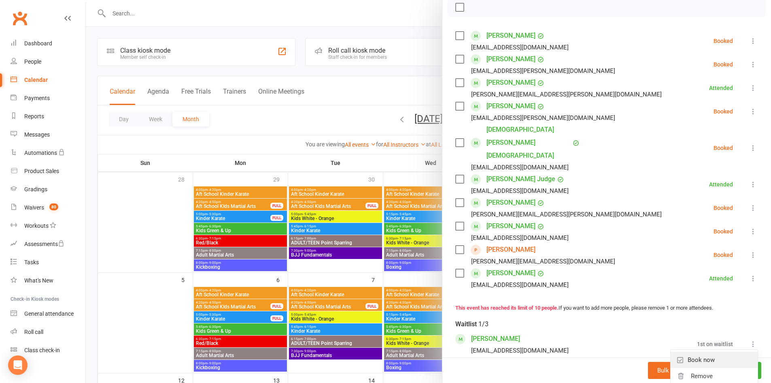 The image size is (771, 383). What do you see at coordinates (42, 350) in the screenshot?
I see `div: Class check-in` at bounding box center [42, 350].